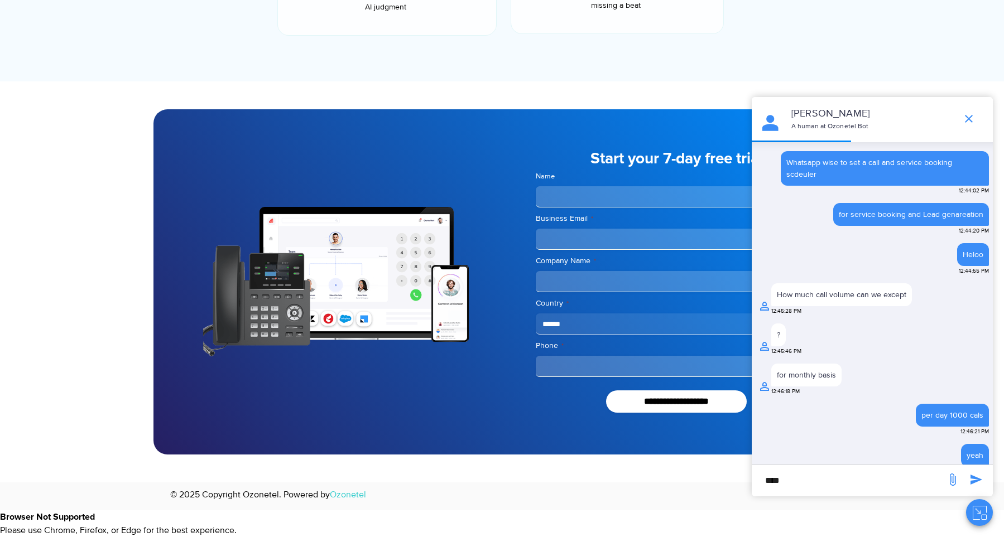 This screenshot has width=1004, height=537. What do you see at coordinates (849, 481) in the screenshot?
I see `div: new-msg-input` at bounding box center [849, 481].